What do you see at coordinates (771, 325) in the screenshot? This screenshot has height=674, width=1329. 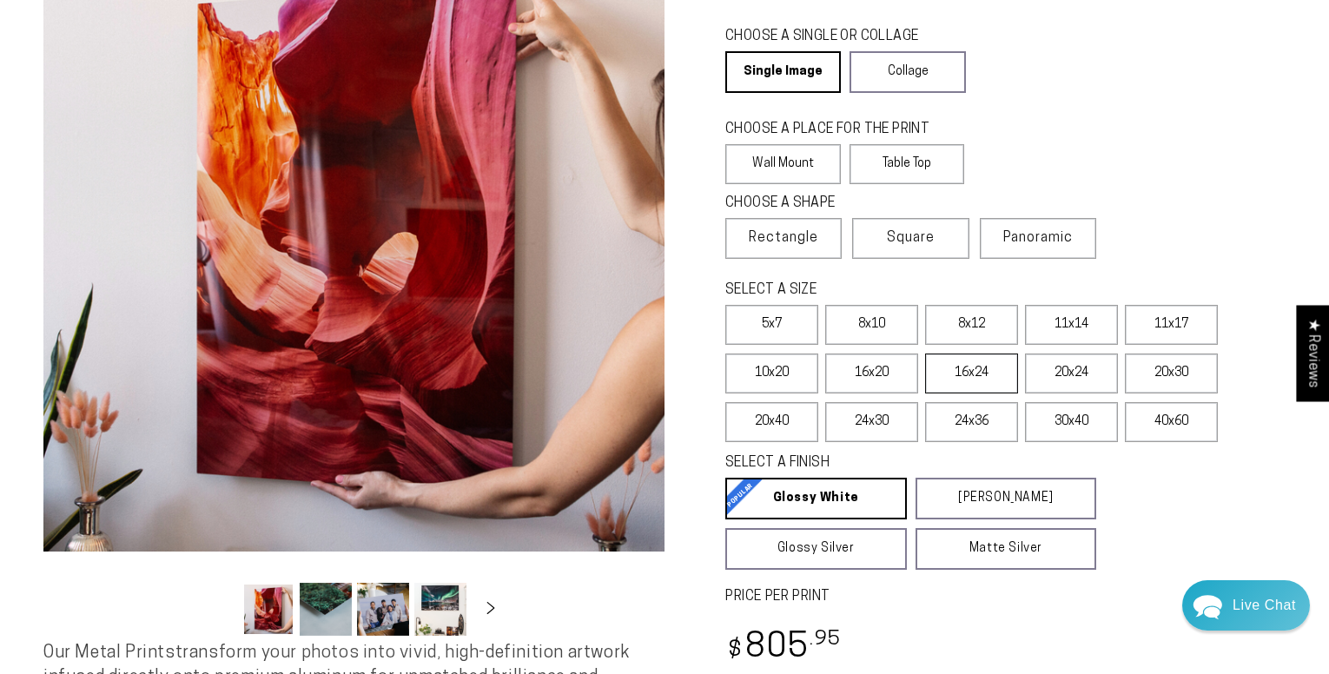 I see `label: 5x7` at bounding box center [771, 325].